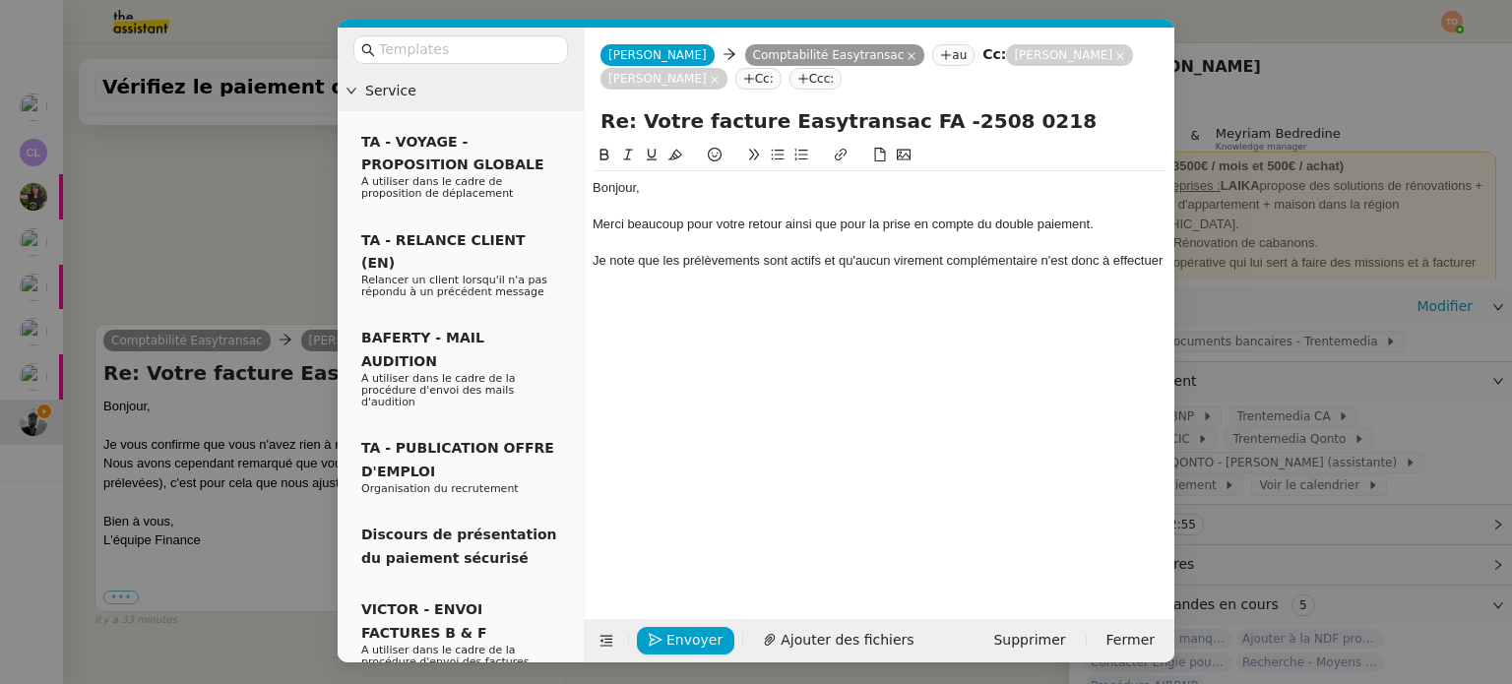  Describe the element at coordinates (816, 79) in the screenshot. I see `nz-tag: Ccc:` at that location.